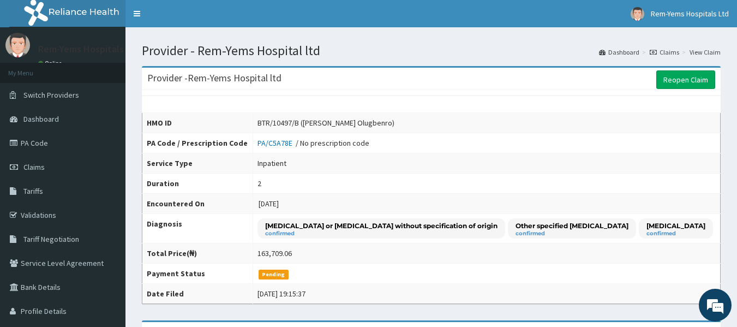 This screenshot has width=737, height=327. Describe the element at coordinates (620, 52) in the screenshot. I see `a: Dashboard` at that location.